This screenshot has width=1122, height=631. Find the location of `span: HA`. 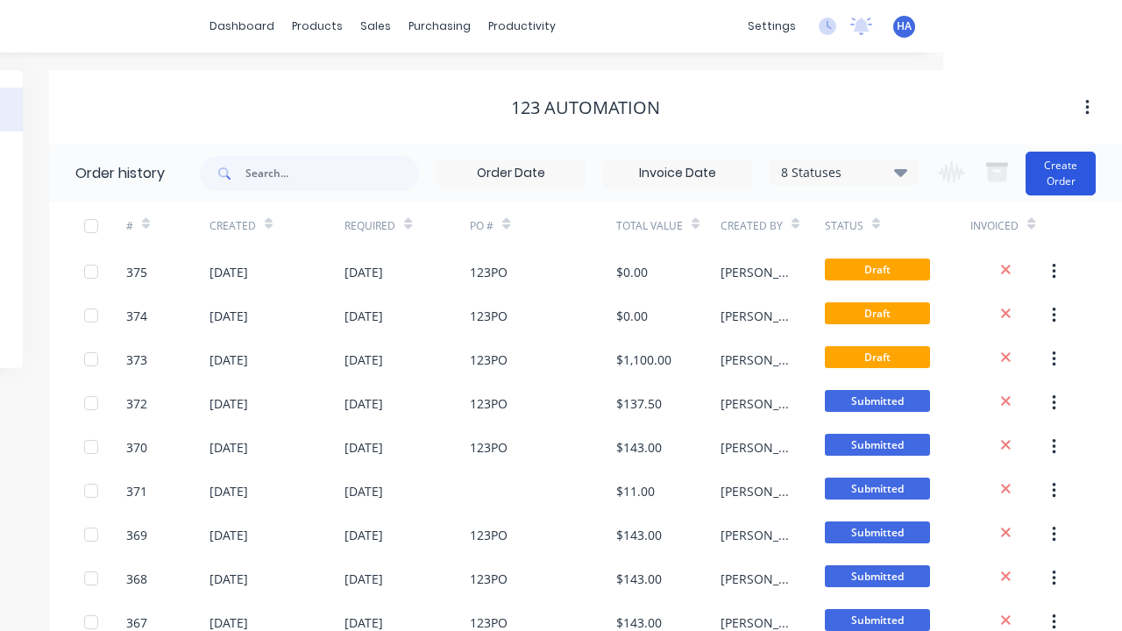

span: HA is located at coordinates (904, 26).